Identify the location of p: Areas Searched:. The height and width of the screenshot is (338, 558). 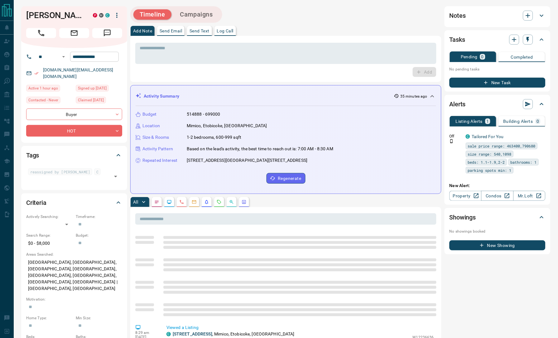
(74, 255).